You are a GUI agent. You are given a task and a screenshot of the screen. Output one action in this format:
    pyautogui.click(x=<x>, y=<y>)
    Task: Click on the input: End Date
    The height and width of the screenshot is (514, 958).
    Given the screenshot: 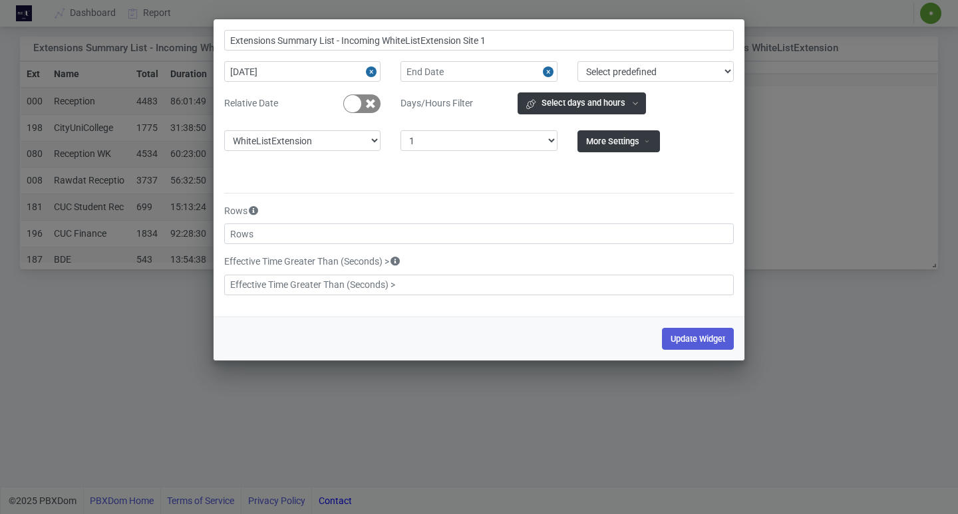 What is the action you would take?
    pyautogui.click(x=478, y=71)
    